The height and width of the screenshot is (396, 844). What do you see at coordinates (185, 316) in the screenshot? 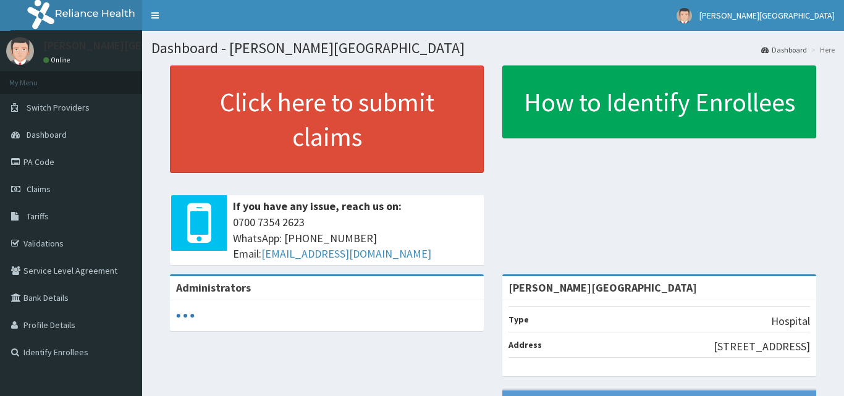
I see `svg: audio-loading` at bounding box center [185, 316].